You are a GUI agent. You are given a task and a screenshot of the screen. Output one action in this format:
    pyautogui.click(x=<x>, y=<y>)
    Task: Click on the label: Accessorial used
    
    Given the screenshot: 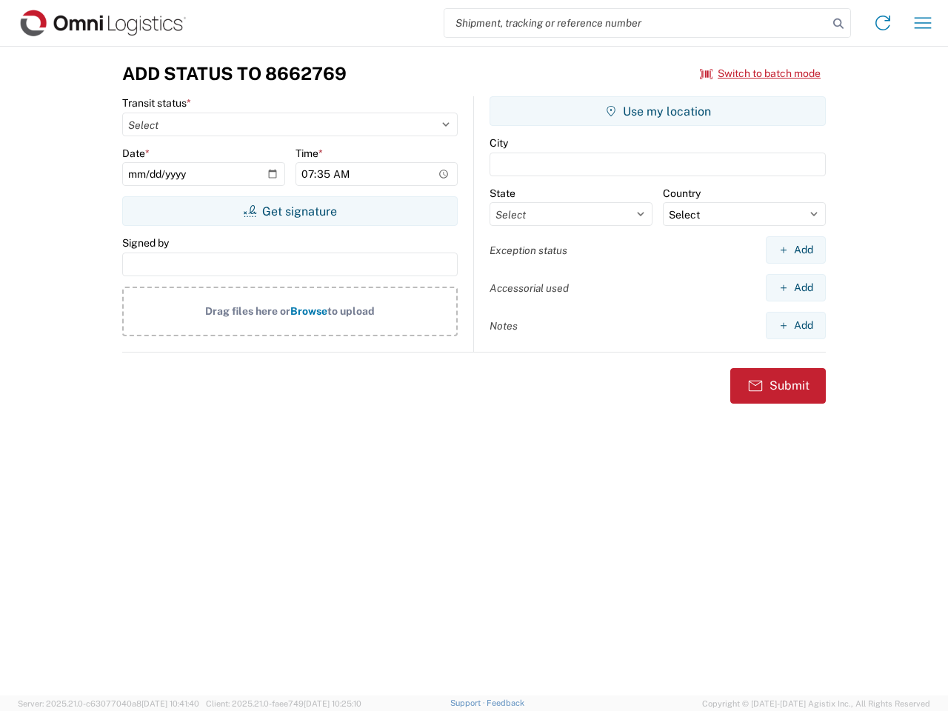 What is the action you would take?
    pyautogui.click(x=529, y=288)
    